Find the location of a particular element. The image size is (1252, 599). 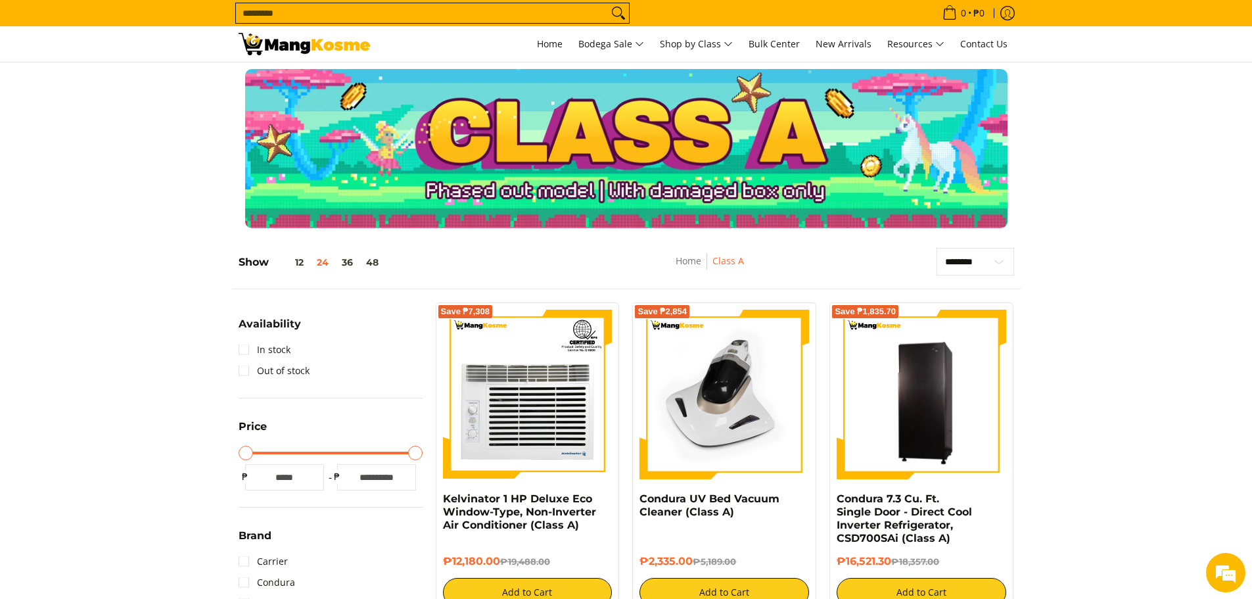

del: ₱18,357.00 is located at coordinates (915, 561).